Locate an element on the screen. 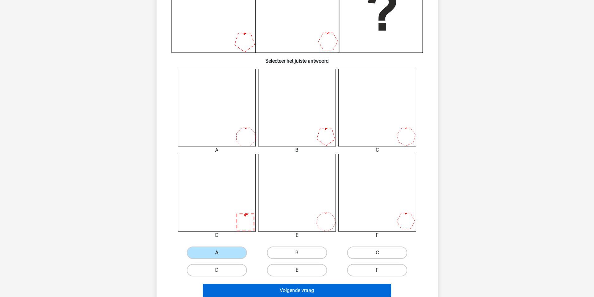  label: C is located at coordinates (377, 253).